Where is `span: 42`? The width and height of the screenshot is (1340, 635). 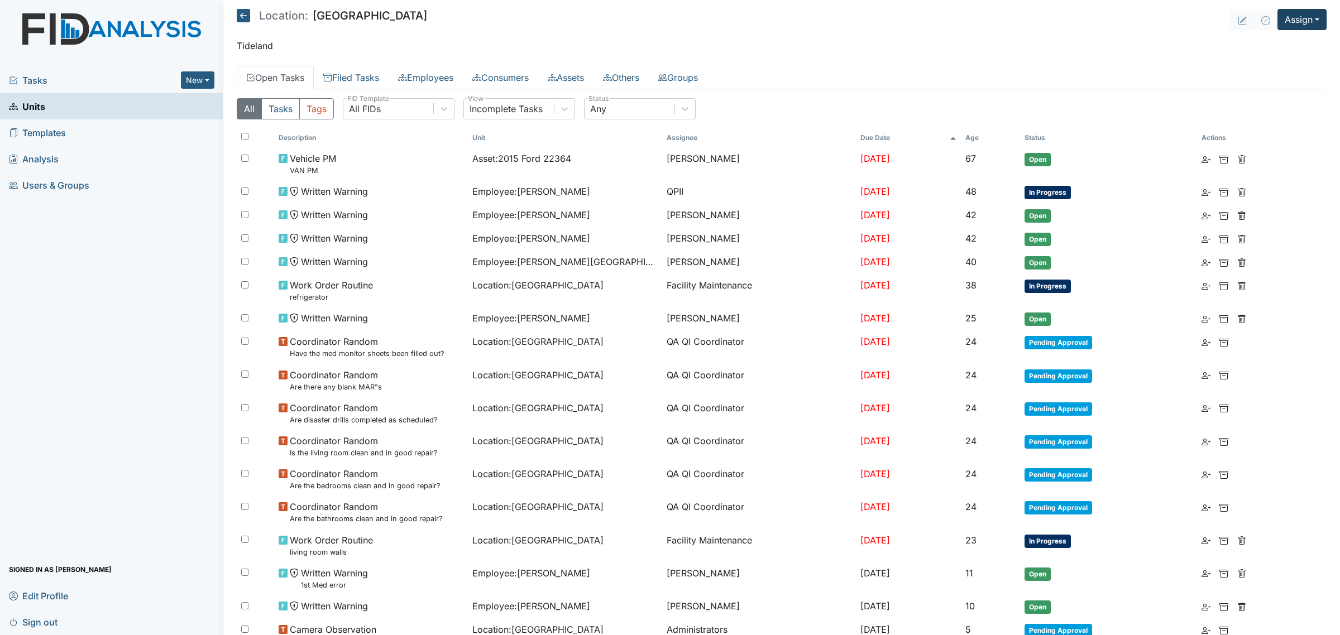 span: 42 is located at coordinates (971, 215).